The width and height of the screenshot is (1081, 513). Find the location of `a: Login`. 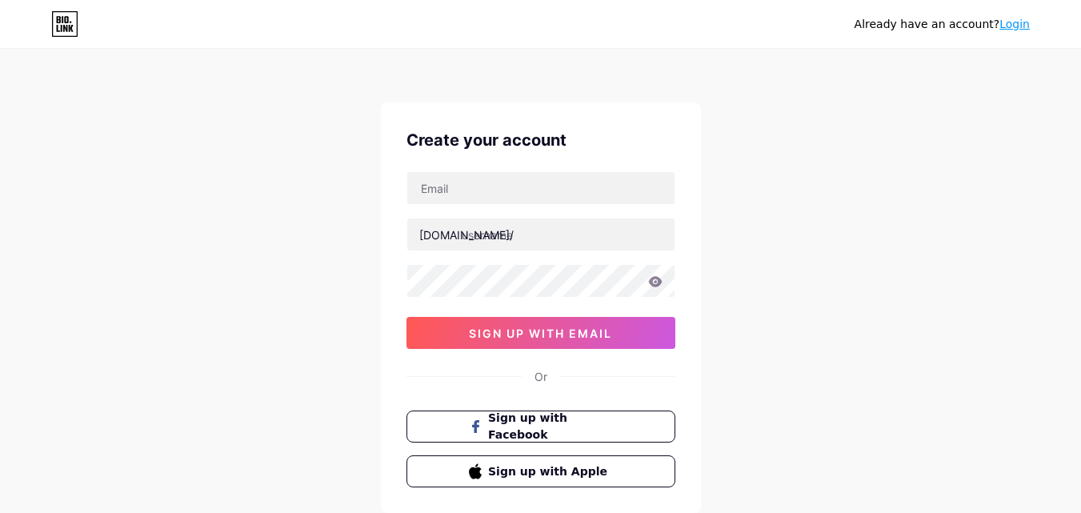

a: Login is located at coordinates (1014, 24).